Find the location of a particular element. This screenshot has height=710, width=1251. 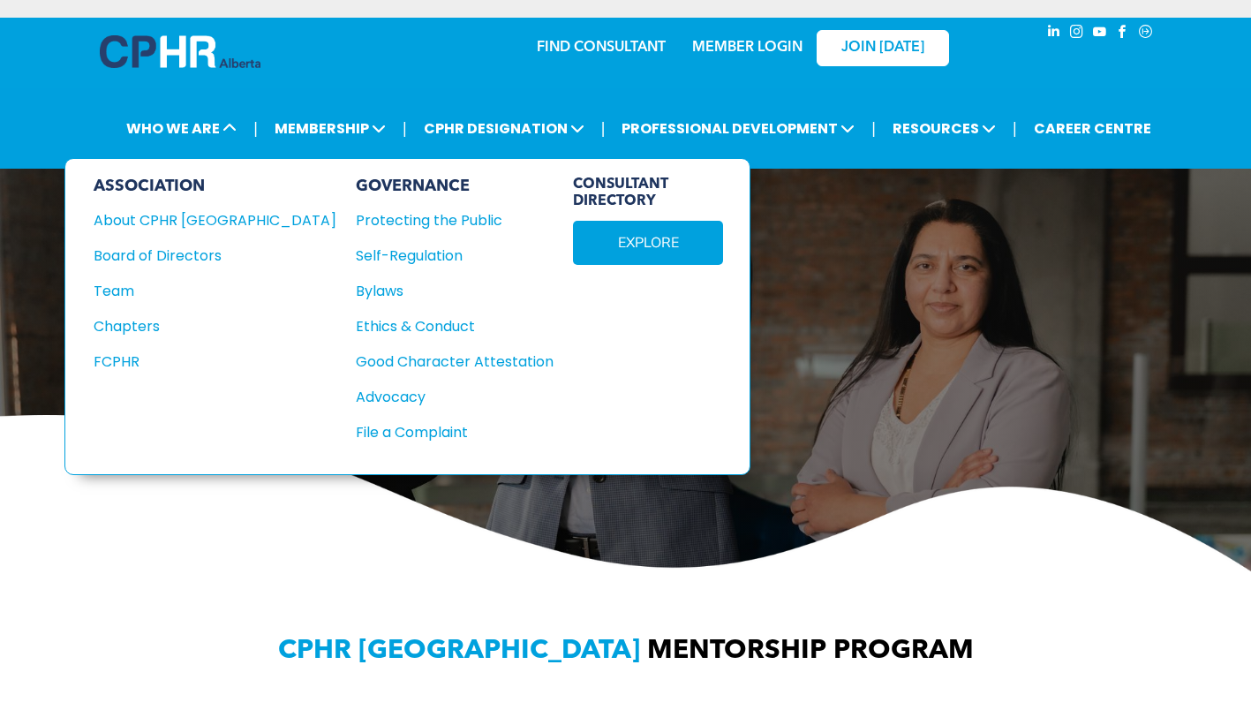

div: Protecting the Public is located at coordinates (445, 220).